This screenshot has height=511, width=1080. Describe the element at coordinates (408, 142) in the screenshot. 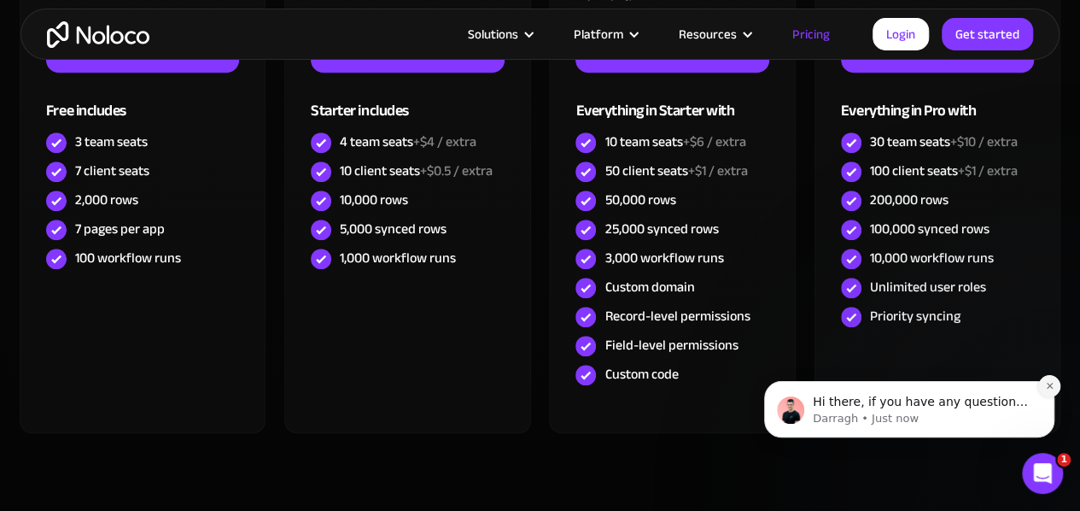

I see `div: 4 team seats` at that location.